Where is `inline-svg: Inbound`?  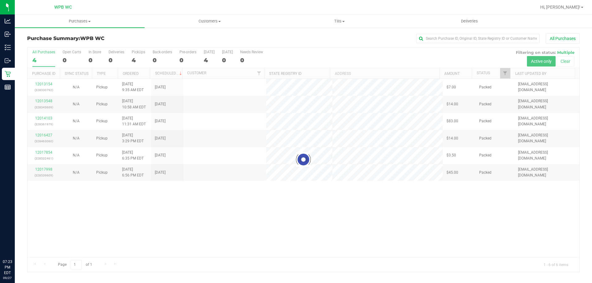
inline-svg: Inbound is located at coordinates (8, 34).